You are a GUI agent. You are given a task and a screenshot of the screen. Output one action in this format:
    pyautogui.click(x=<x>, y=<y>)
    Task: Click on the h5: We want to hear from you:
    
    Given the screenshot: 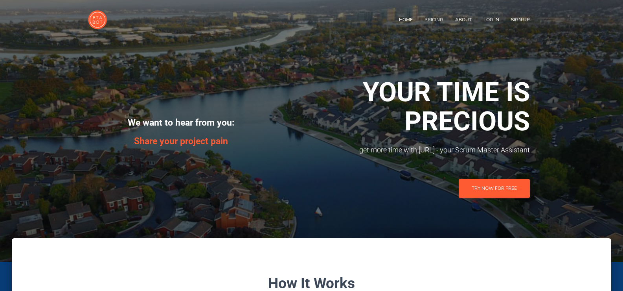 What is the action you would take?
    pyautogui.click(x=181, y=122)
    